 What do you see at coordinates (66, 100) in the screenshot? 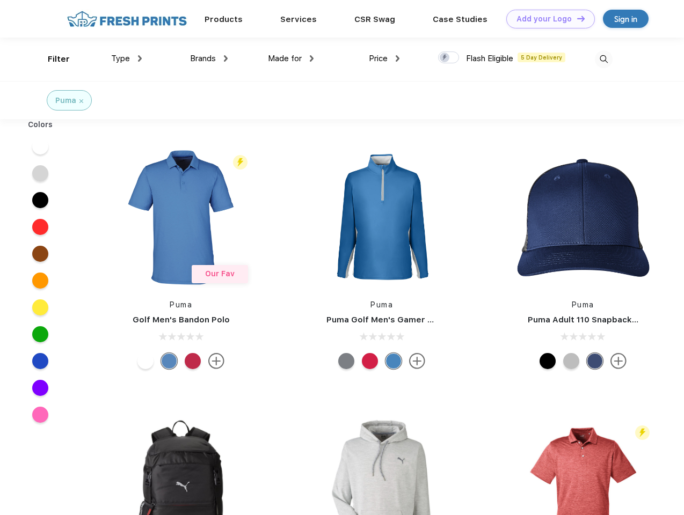
I see `div: Puma` at bounding box center [66, 100].